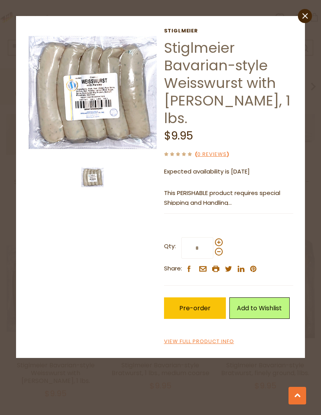  Describe the element at coordinates (178, 136) in the screenshot. I see `span: $9.95` at that location.